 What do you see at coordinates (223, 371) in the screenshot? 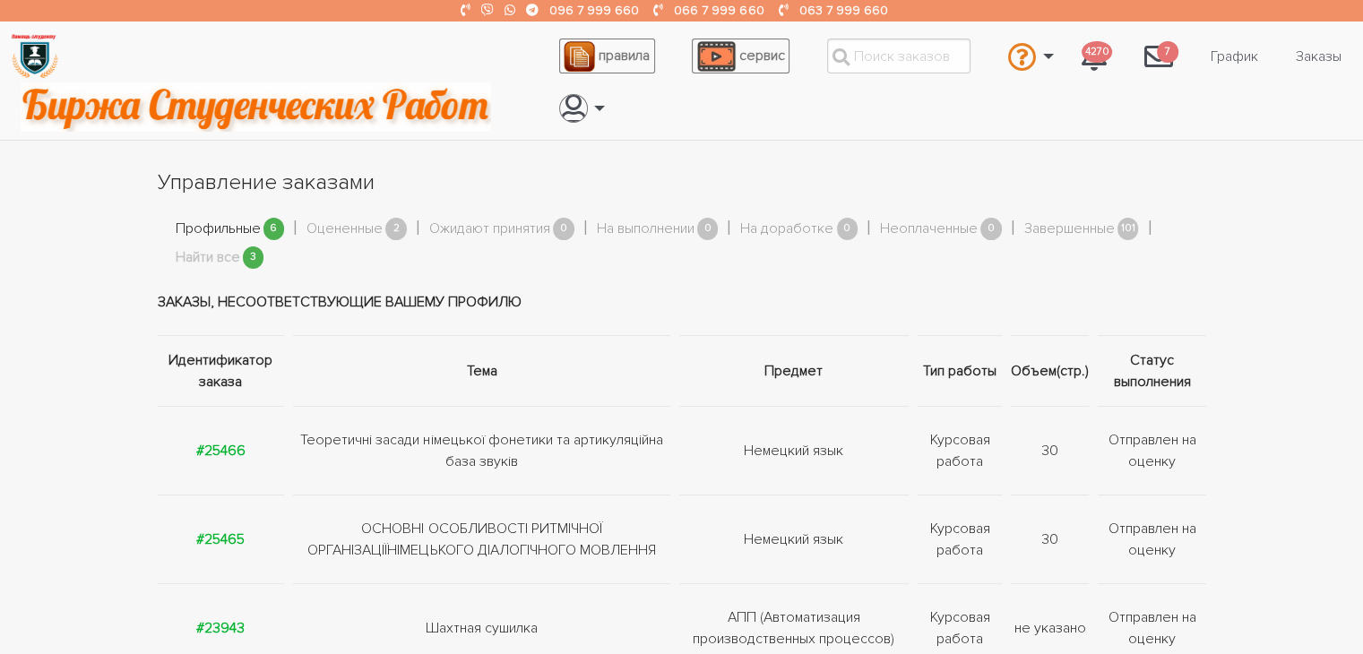
I see `th: Идентификатор заказа` at bounding box center [223, 371].